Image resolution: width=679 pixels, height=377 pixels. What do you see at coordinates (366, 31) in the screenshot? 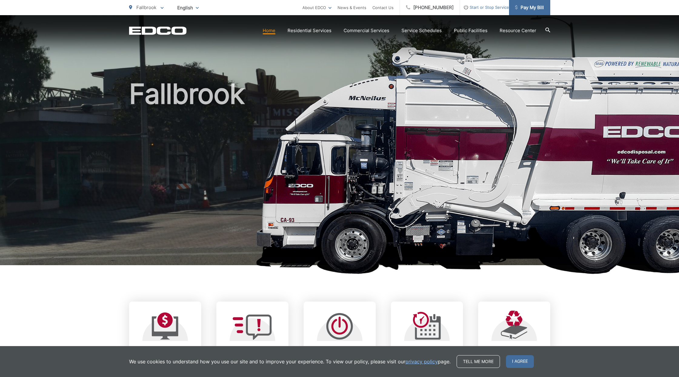
I see `a: Commercial Services` at bounding box center [366, 31].